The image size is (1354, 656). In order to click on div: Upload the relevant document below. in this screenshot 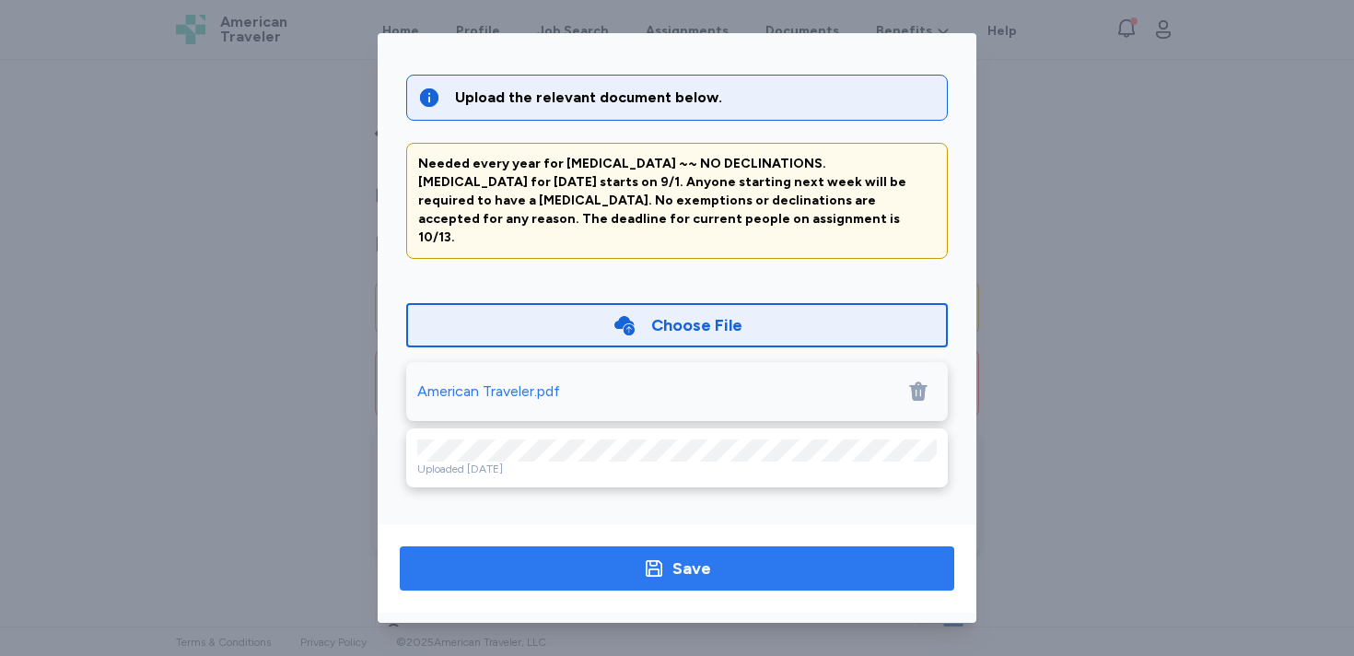, I will do `click(695, 98)`.